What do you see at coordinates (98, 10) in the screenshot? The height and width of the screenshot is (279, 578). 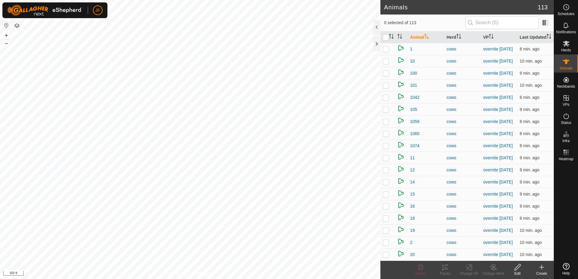 I see `span: JF` at bounding box center [98, 10].